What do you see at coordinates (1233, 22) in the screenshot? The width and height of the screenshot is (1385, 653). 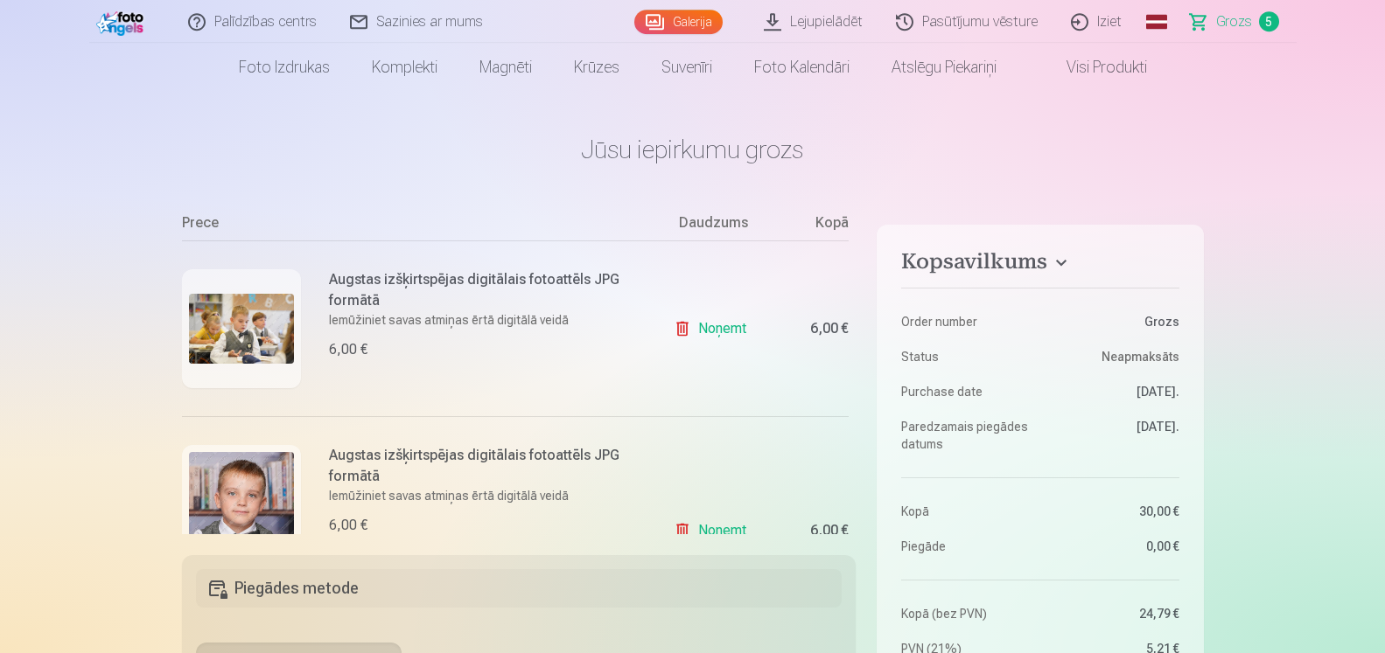 I see `span: Grozs` at bounding box center [1233, 22].